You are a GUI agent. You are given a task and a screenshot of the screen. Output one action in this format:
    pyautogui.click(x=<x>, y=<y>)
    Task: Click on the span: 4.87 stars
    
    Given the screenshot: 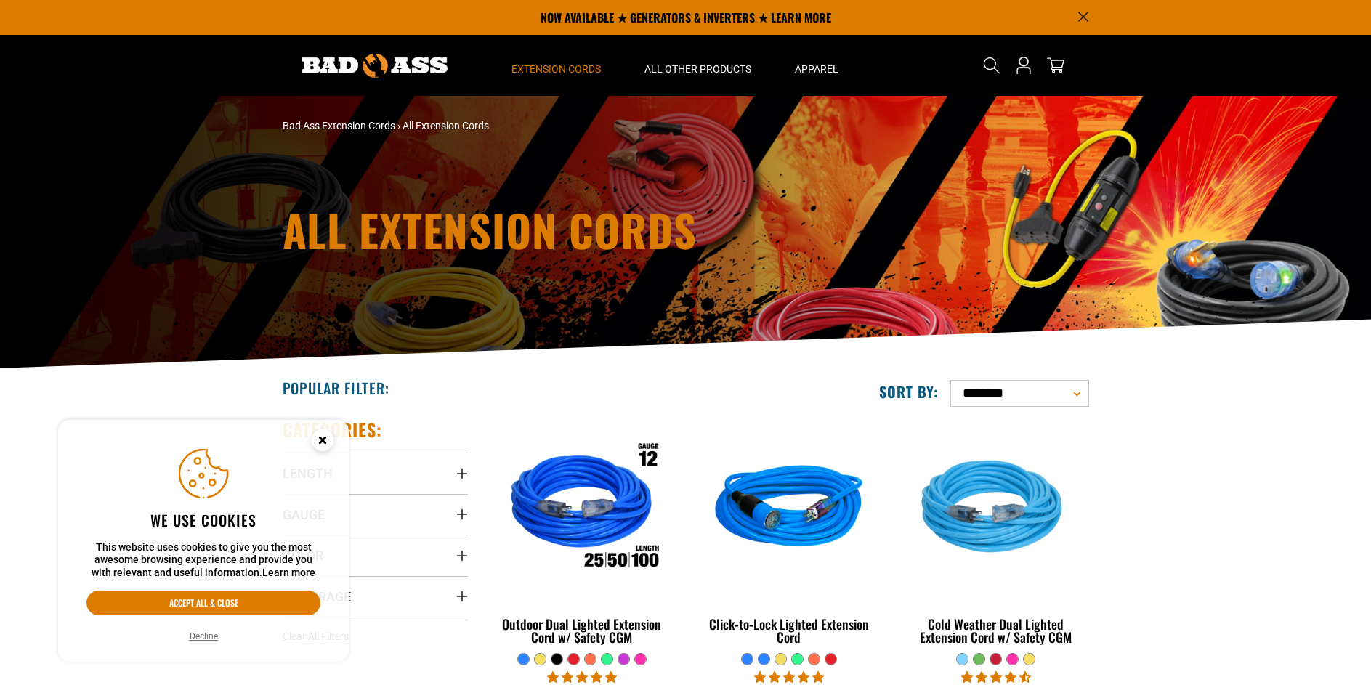 What is the action you would take?
    pyautogui.click(x=789, y=677)
    